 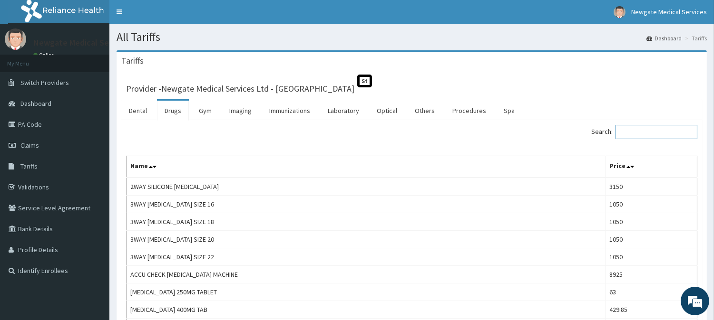 What do you see at coordinates (82, 43) in the screenshot?
I see `p: Newgate Medical Services` at bounding box center [82, 43].